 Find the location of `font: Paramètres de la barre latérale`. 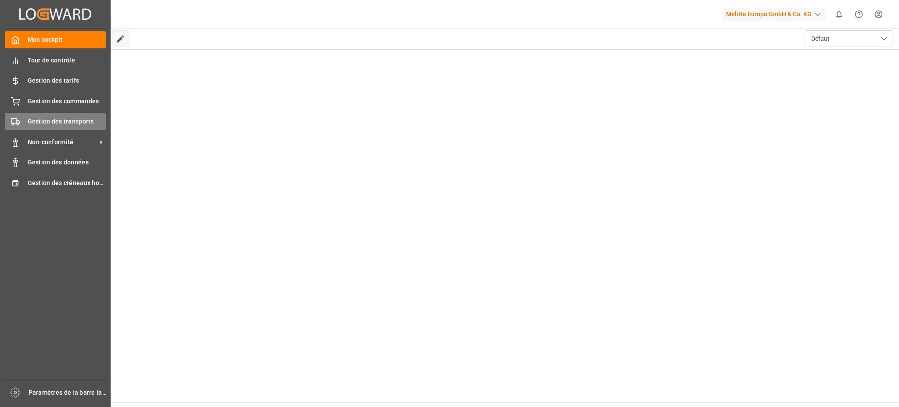

font: Paramètres de la barre latérale is located at coordinates (74, 392).